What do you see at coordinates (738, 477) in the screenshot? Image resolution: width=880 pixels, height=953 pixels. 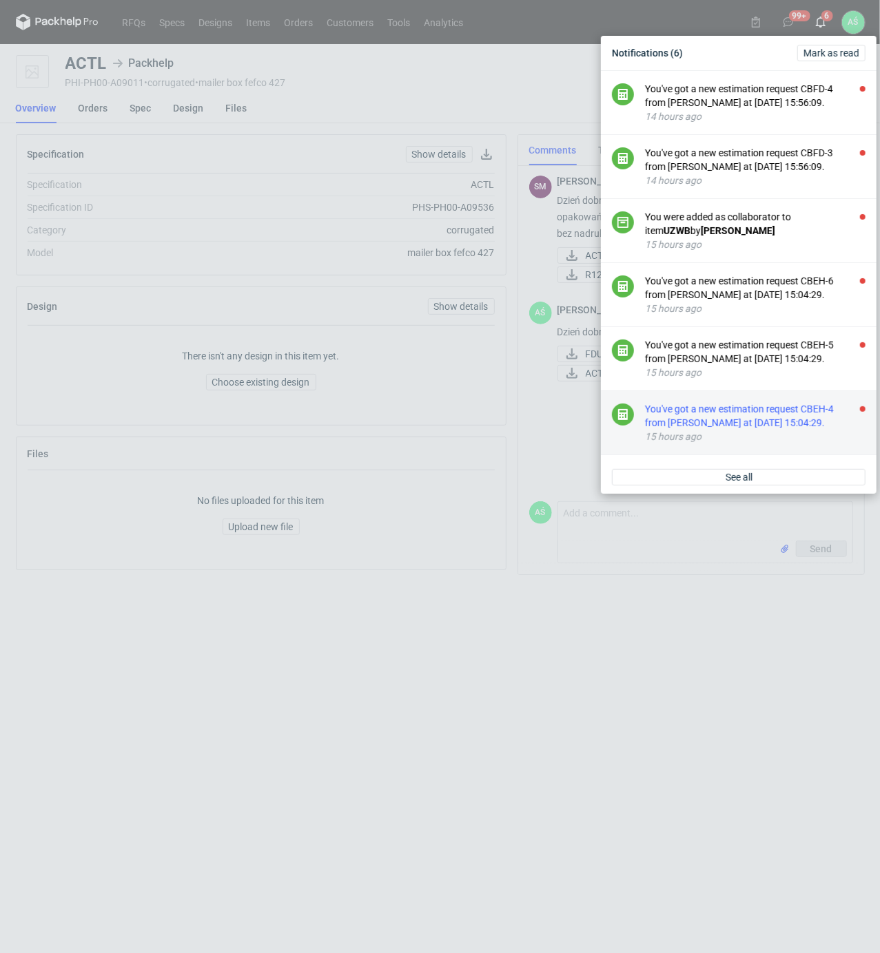 I see `a: See all` at bounding box center [738, 477].